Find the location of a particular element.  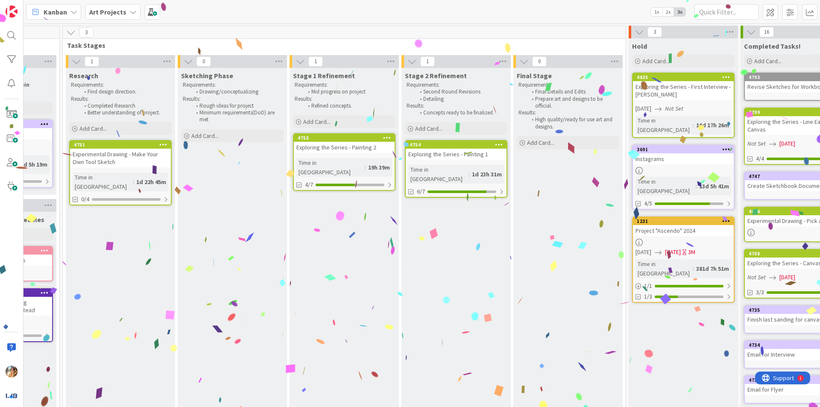

span: 3/3 is located at coordinates (760, 292).